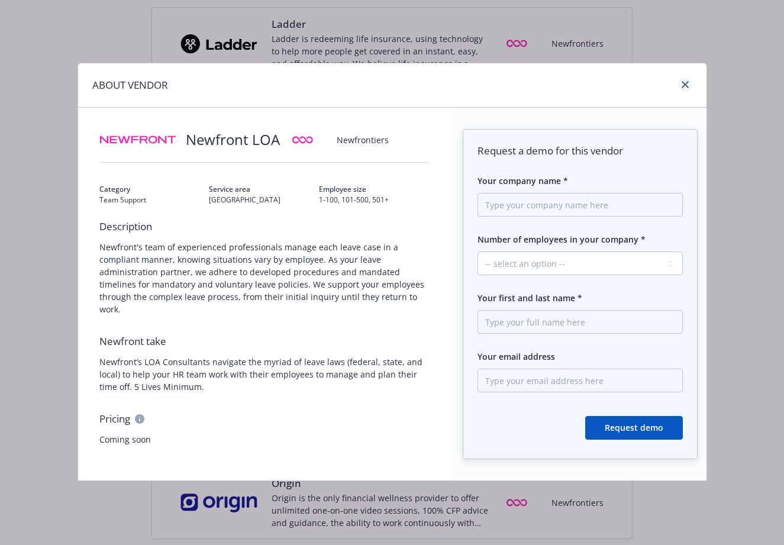 Image resolution: width=784 pixels, height=545 pixels. Describe the element at coordinates (634, 428) in the screenshot. I see `button: Request demo` at that location.